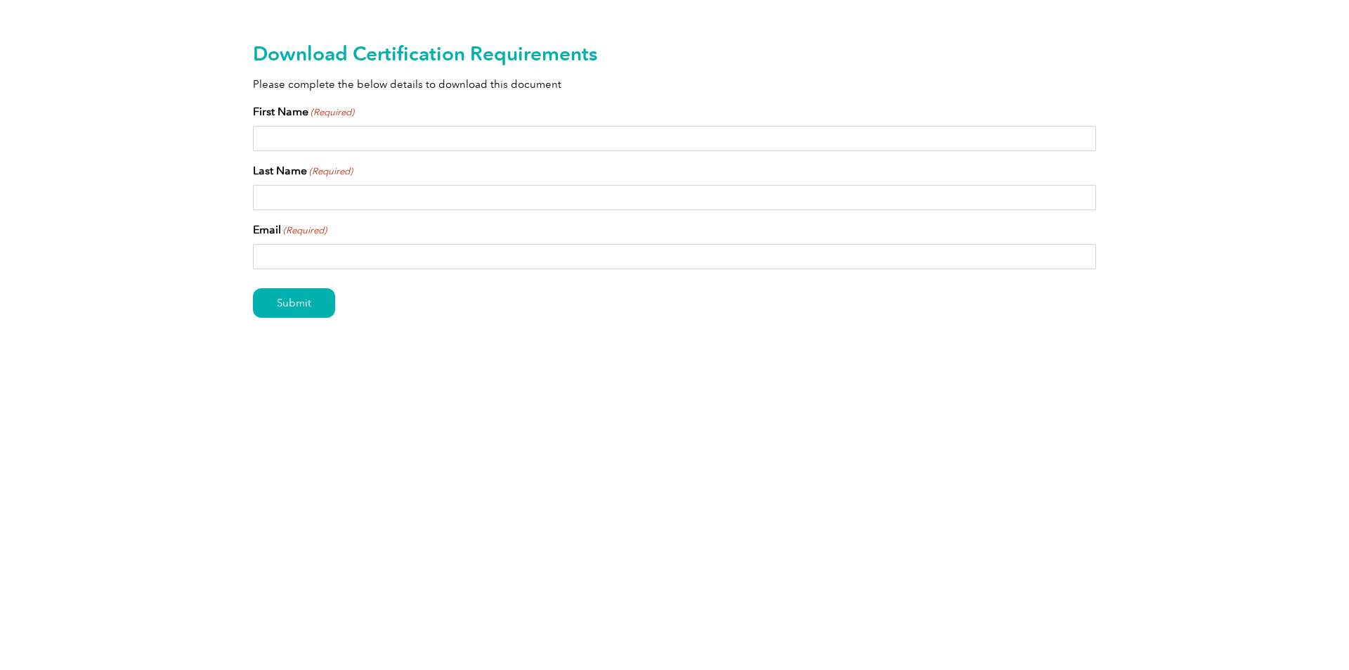 The height and width of the screenshot is (670, 1349). Describe the element at coordinates (294, 303) in the screenshot. I see `input: Submit` at that location.